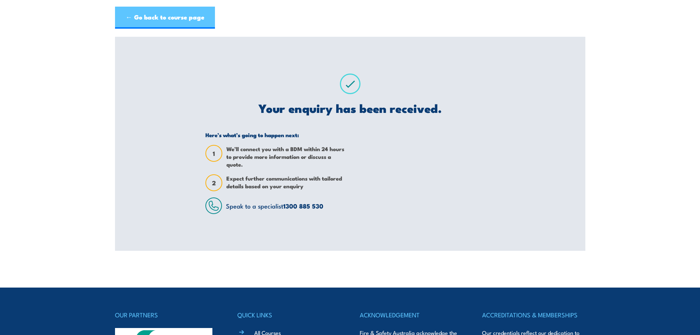  What do you see at coordinates (214, 153) in the screenshot?
I see `span: 1` at bounding box center [214, 153].